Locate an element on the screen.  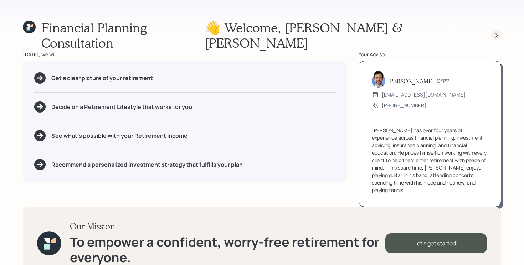
h5: Recommend a personalized investment strategy that fulfills your plan is located at coordinates (147, 165).